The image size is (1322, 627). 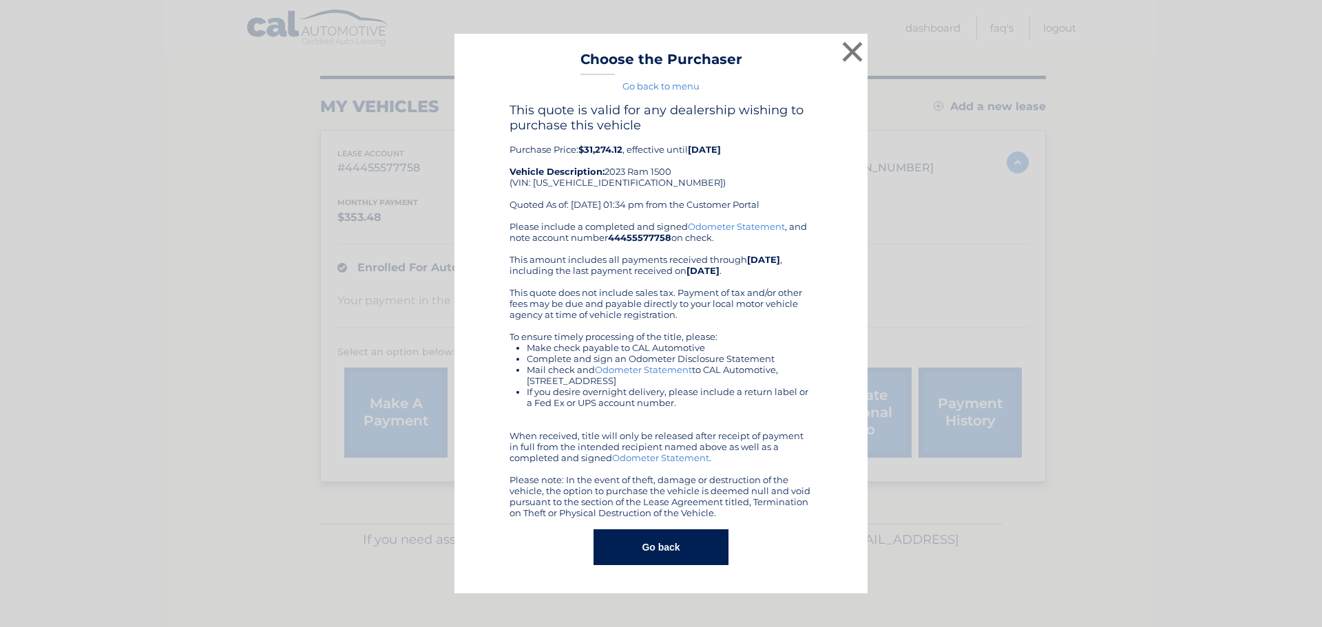 I want to click on li: If you desire overnight delivery, please include a return label or a Fed Ex or UPS account number., so click(x=669, y=397).